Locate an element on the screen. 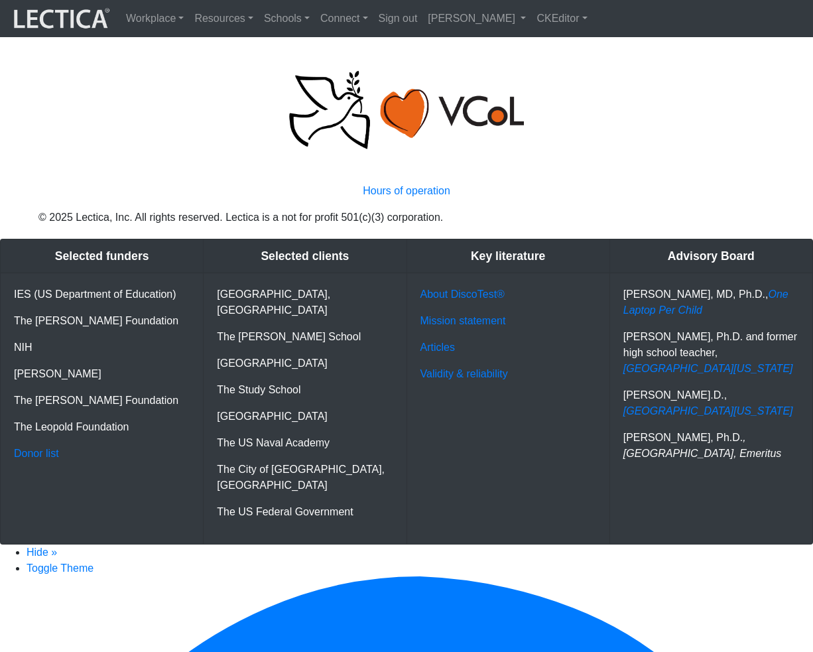 The image size is (813, 652). a: Schools is located at coordinates (286, 19).